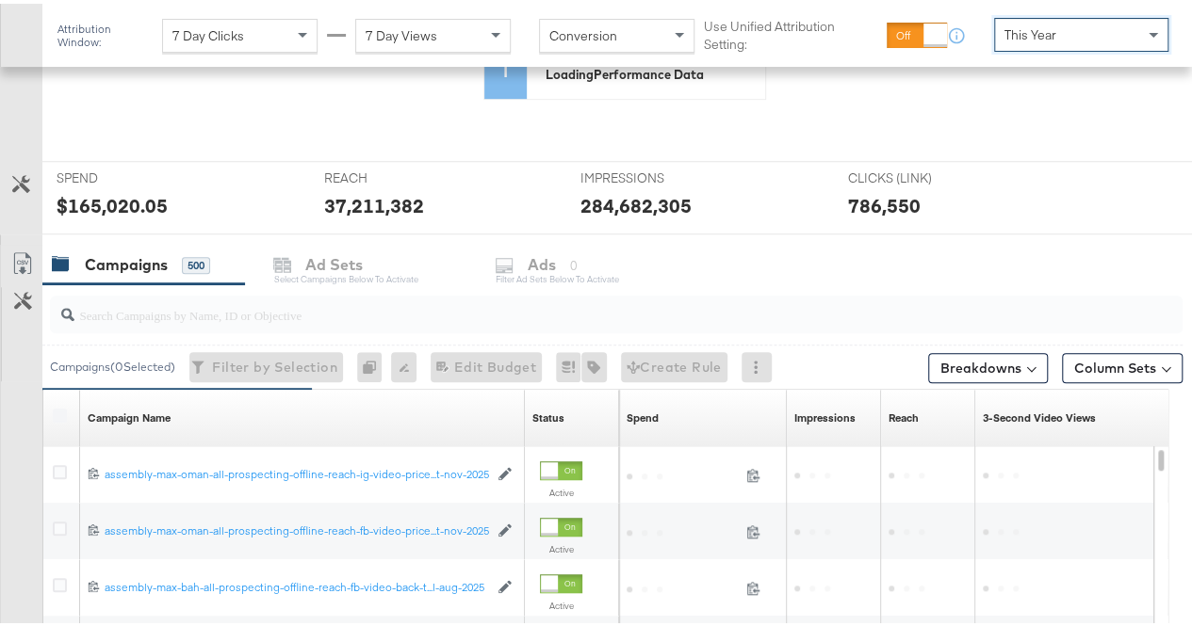 The width and height of the screenshot is (1192, 626). What do you see at coordinates (296, 528) in the screenshot?
I see `a: assembly-max-oman-all-prospecting-offline-reach-fb-video-price...t-nov-2025` at bounding box center [296, 528].